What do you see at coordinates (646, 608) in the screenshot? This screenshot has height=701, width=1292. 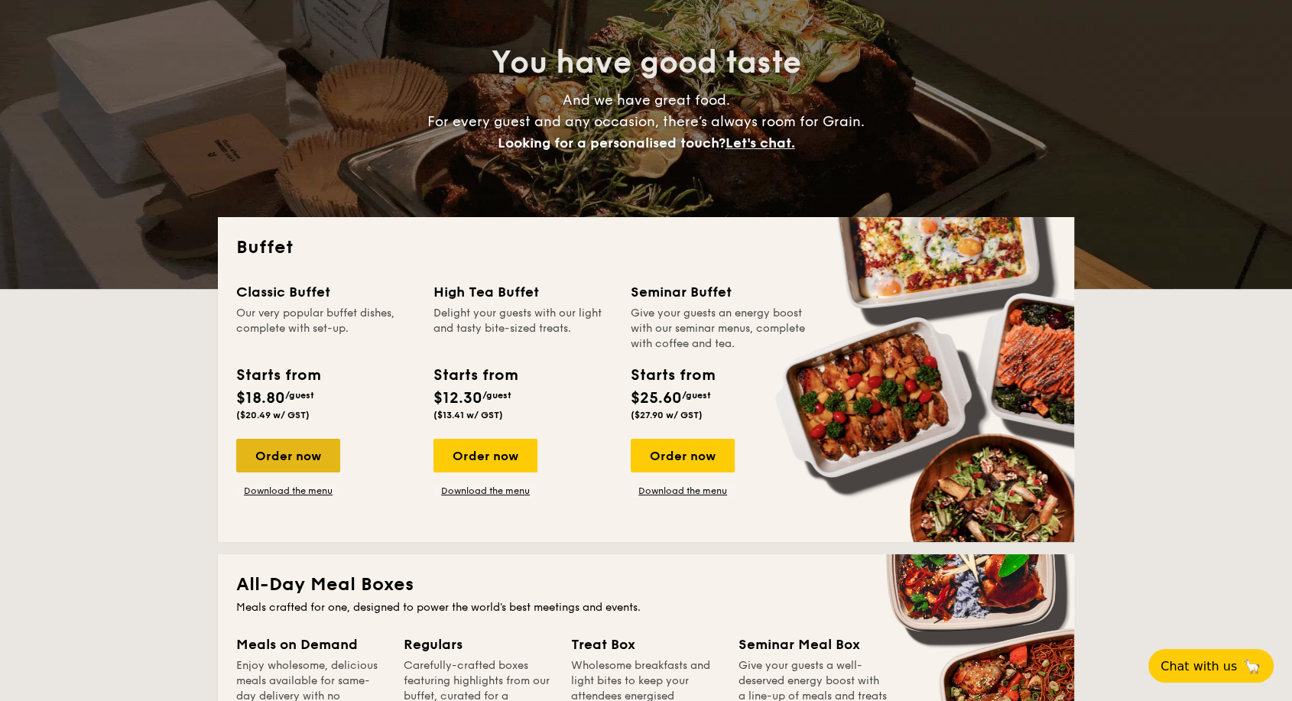 I see `div: Meals crafted for one, designed to power the world's best meetings and events.` at bounding box center [646, 608].